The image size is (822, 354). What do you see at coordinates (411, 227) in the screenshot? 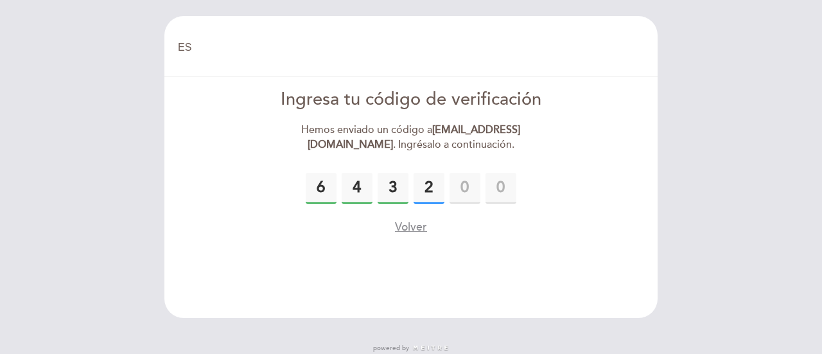
I see `button: Volver` at bounding box center [411, 227].